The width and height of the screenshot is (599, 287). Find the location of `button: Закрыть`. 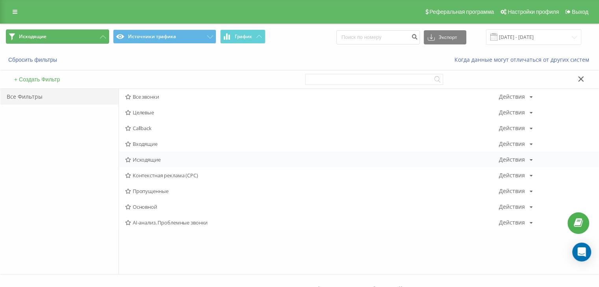

button: Закрыть is located at coordinates (581, 80).